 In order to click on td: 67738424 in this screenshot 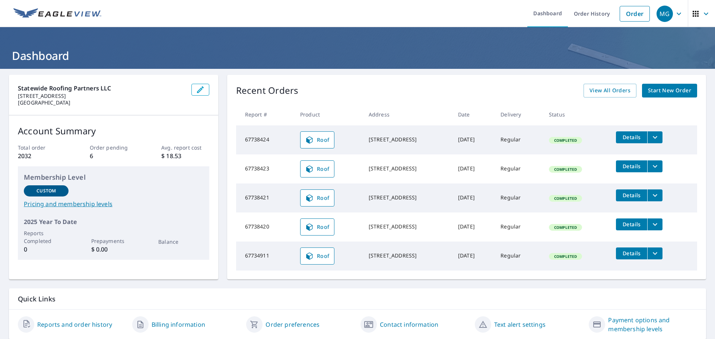, I will do `click(265, 140)`.